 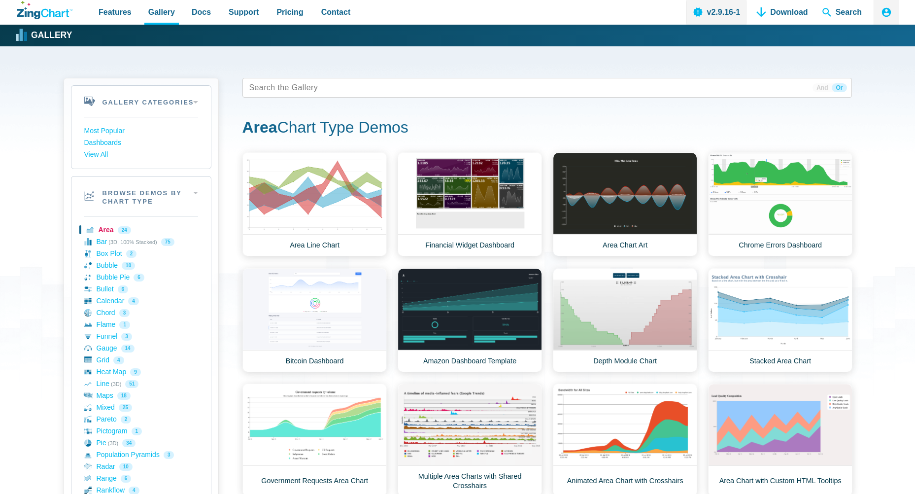 I want to click on a: Area Chart Art, so click(x=625, y=204).